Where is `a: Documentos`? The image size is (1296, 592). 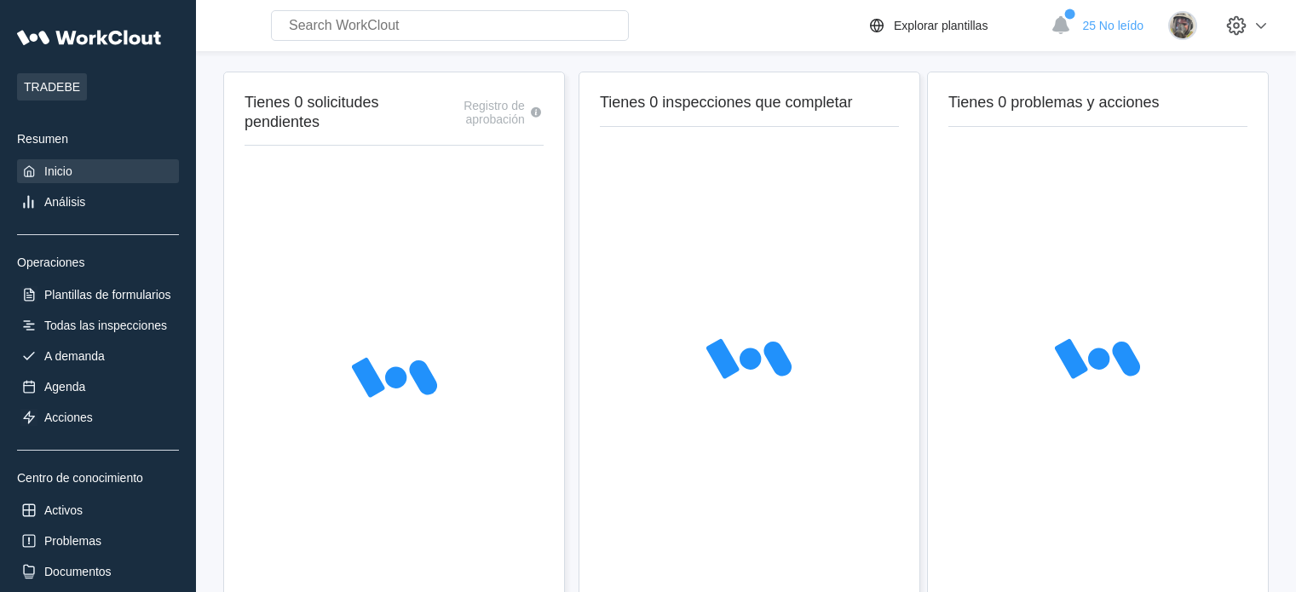 a: Documentos is located at coordinates (98, 572).